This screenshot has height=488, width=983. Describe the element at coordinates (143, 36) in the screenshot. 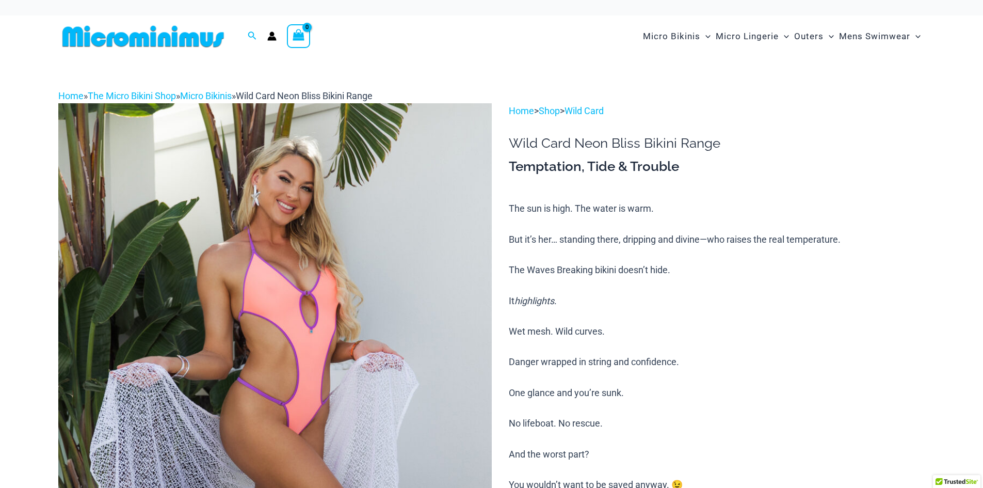

I see `img: MM SHOP LOGO FLAT` at that location.